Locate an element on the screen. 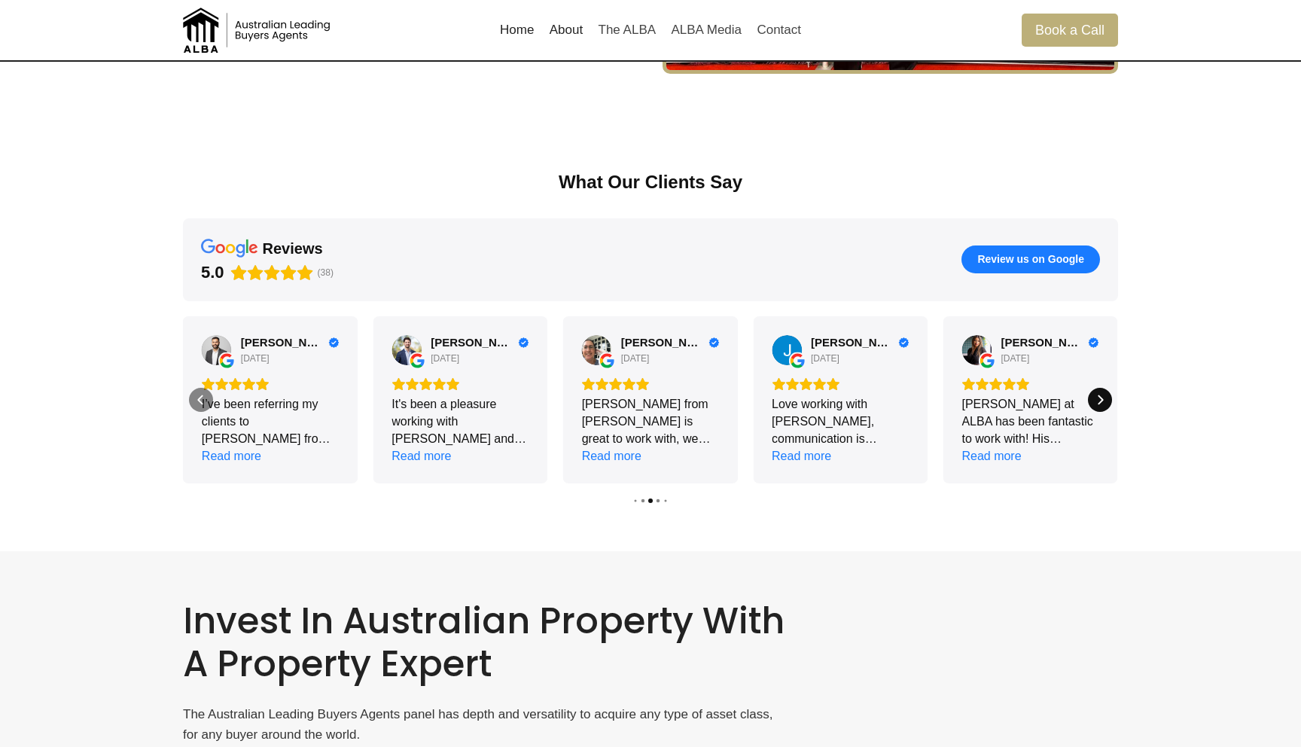 This screenshot has width=1301, height=747. a: ALBA Media is located at coordinates (706, 30).